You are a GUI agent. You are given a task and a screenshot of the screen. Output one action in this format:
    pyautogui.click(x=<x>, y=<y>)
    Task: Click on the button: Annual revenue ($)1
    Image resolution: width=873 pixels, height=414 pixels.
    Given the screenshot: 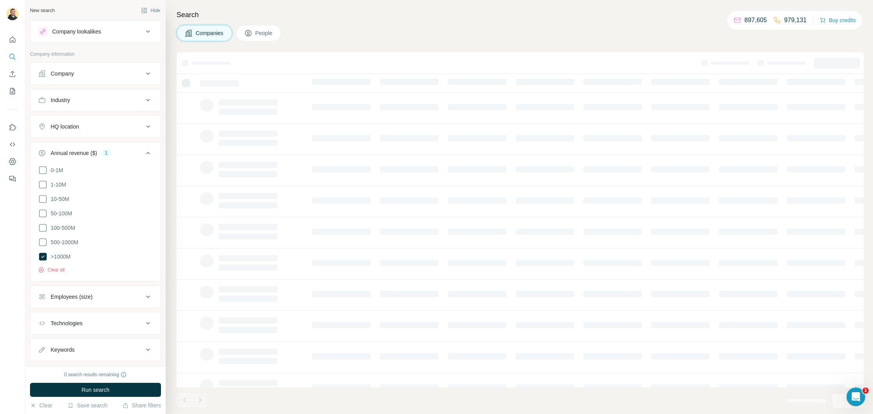 What is the action you would take?
    pyautogui.click(x=95, y=155)
    